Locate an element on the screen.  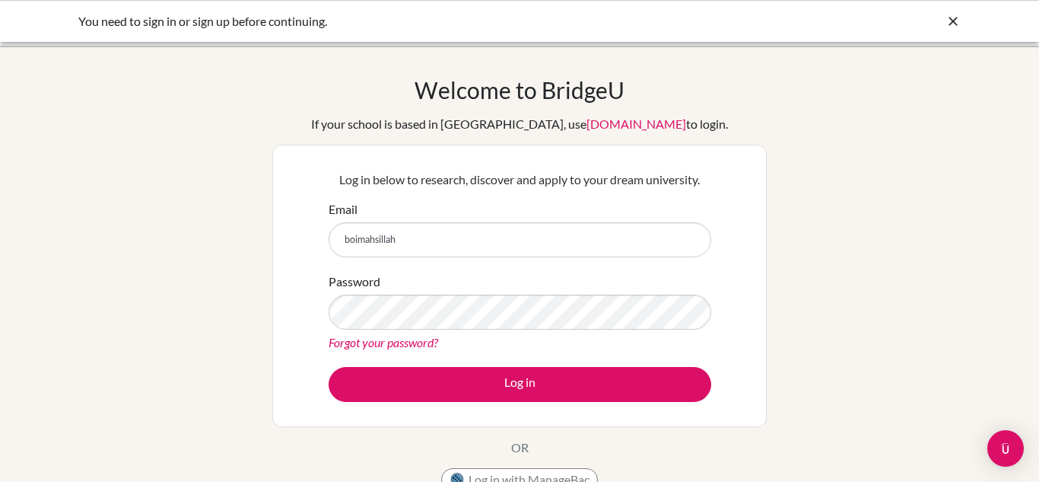
button: Log in is located at coordinates (520, 384).